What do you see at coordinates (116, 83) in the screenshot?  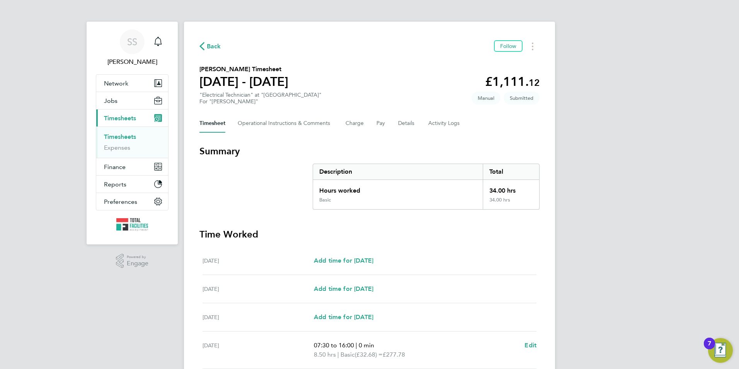 I see `span: Network` at bounding box center [116, 83].